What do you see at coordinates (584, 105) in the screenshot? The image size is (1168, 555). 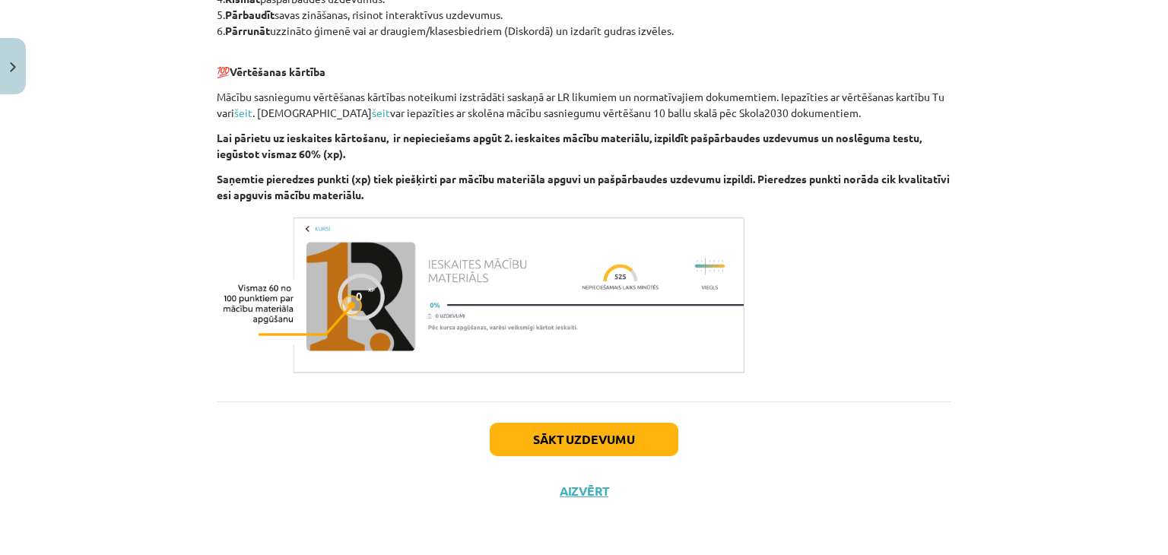 I see `p: Mācību sasniegumu vērtēšanas kārtības noteikumi izstrādāti saskaņā ar LR likumiem un normatīvajie...` at bounding box center [584, 105].